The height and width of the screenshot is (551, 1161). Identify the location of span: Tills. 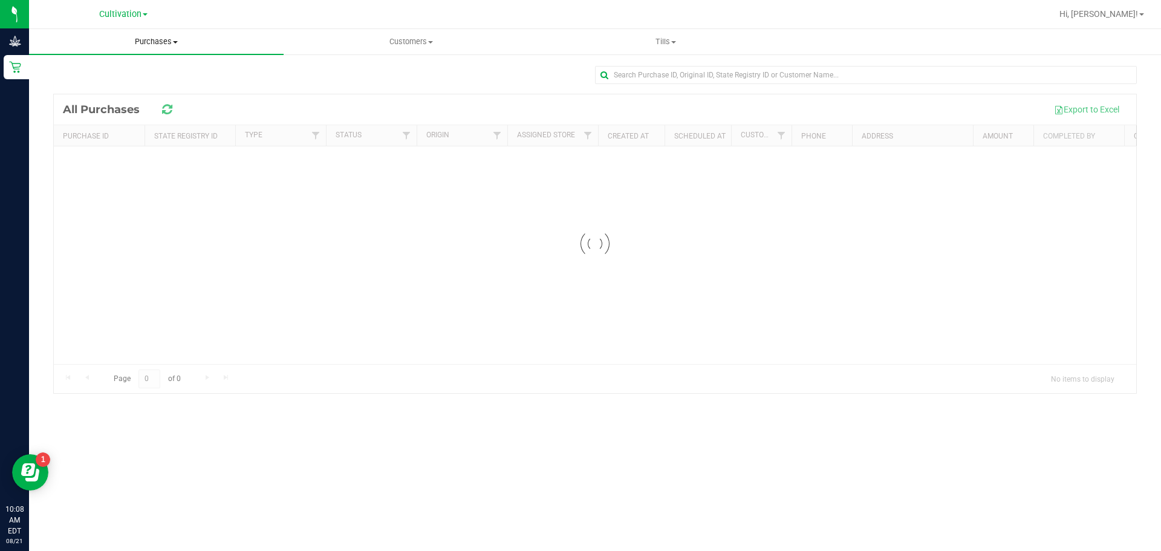
(665, 42).